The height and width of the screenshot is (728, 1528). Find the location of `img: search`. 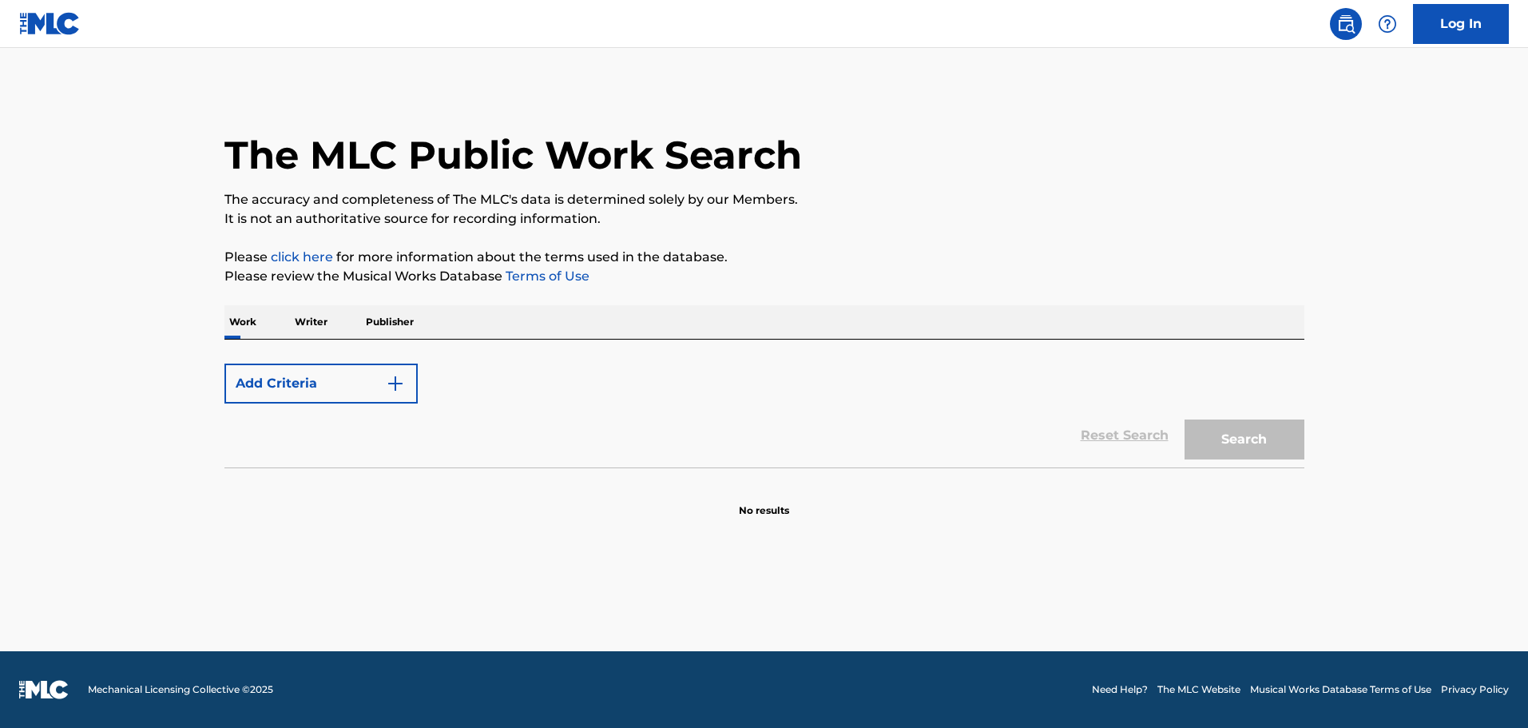

img: search is located at coordinates (1346, 24).